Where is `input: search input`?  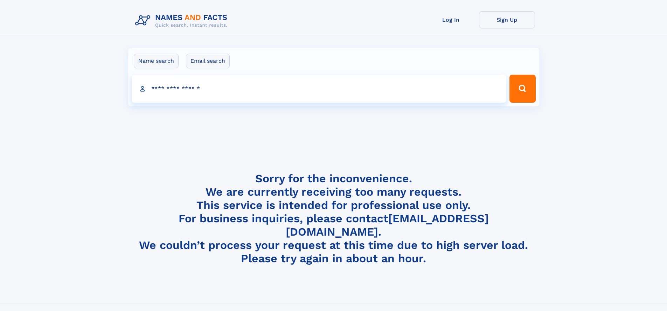 input: search input is located at coordinates (319, 89).